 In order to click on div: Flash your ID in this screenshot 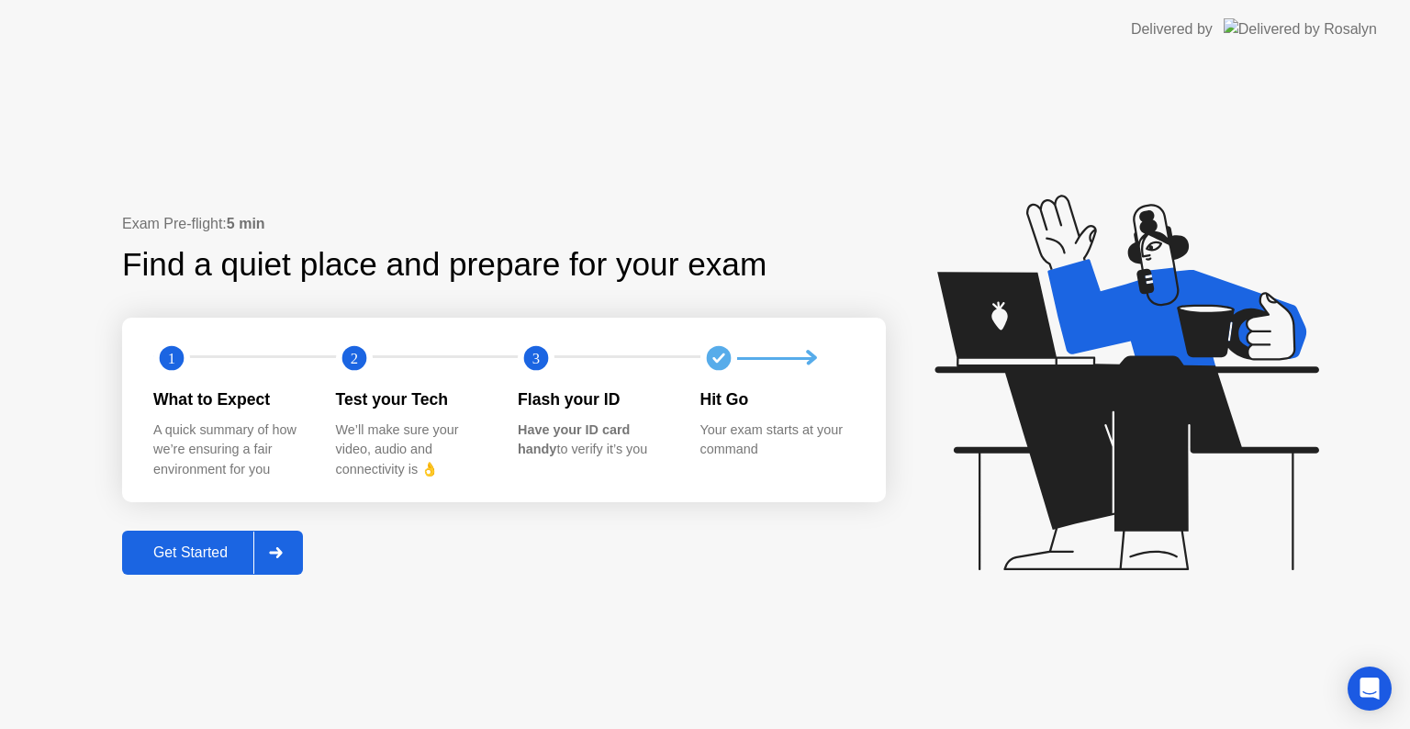, I will do `click(594, 399)`.